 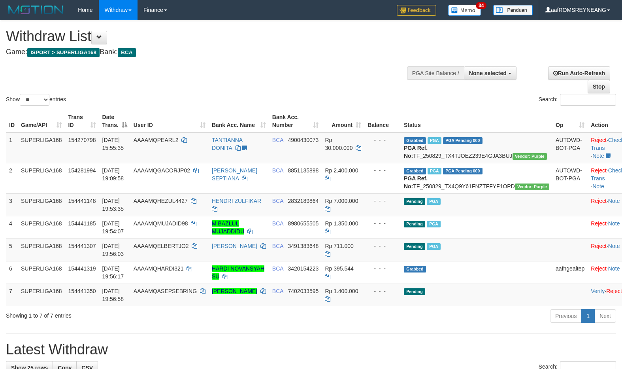 What do you see at coordinates (303, 223) in the screenshot?
I see `span: Copy 8980655505 to clipboard` at bounding box center [303, 223].